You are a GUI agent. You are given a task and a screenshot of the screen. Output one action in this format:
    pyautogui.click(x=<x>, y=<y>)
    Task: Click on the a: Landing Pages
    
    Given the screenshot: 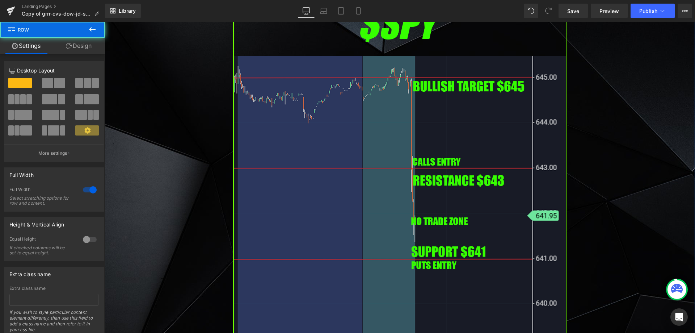 What is the action you would take?
    pyautogui.click(x=63, y=7)
    